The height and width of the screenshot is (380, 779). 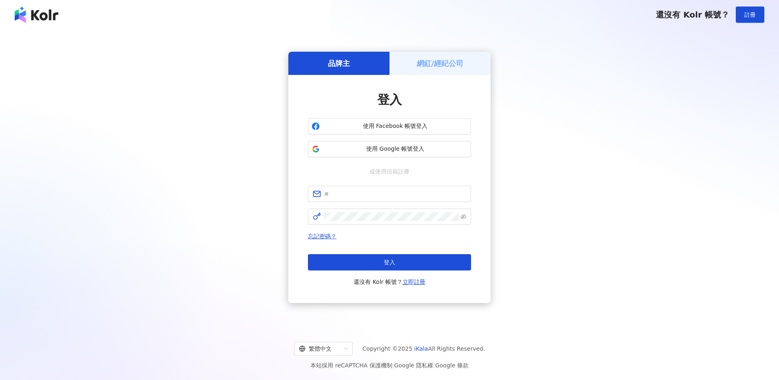 What do you see at coordinates (395, 149) in the screenshot?
I see `span: 使用 Google 帳號登入` at bounding box center [395, 149].